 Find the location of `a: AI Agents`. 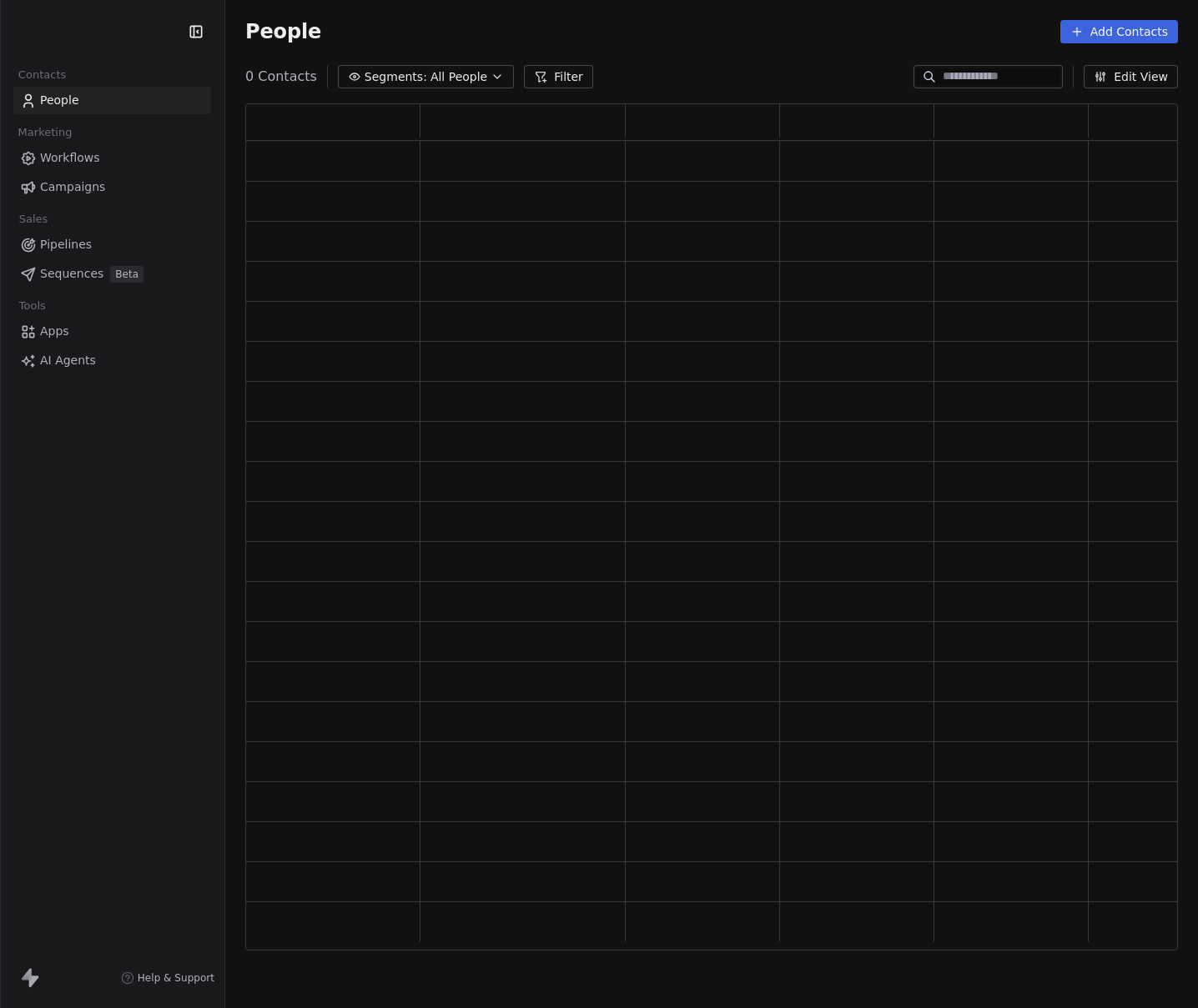

a: AI Agents is located at coordinates (112, 361).